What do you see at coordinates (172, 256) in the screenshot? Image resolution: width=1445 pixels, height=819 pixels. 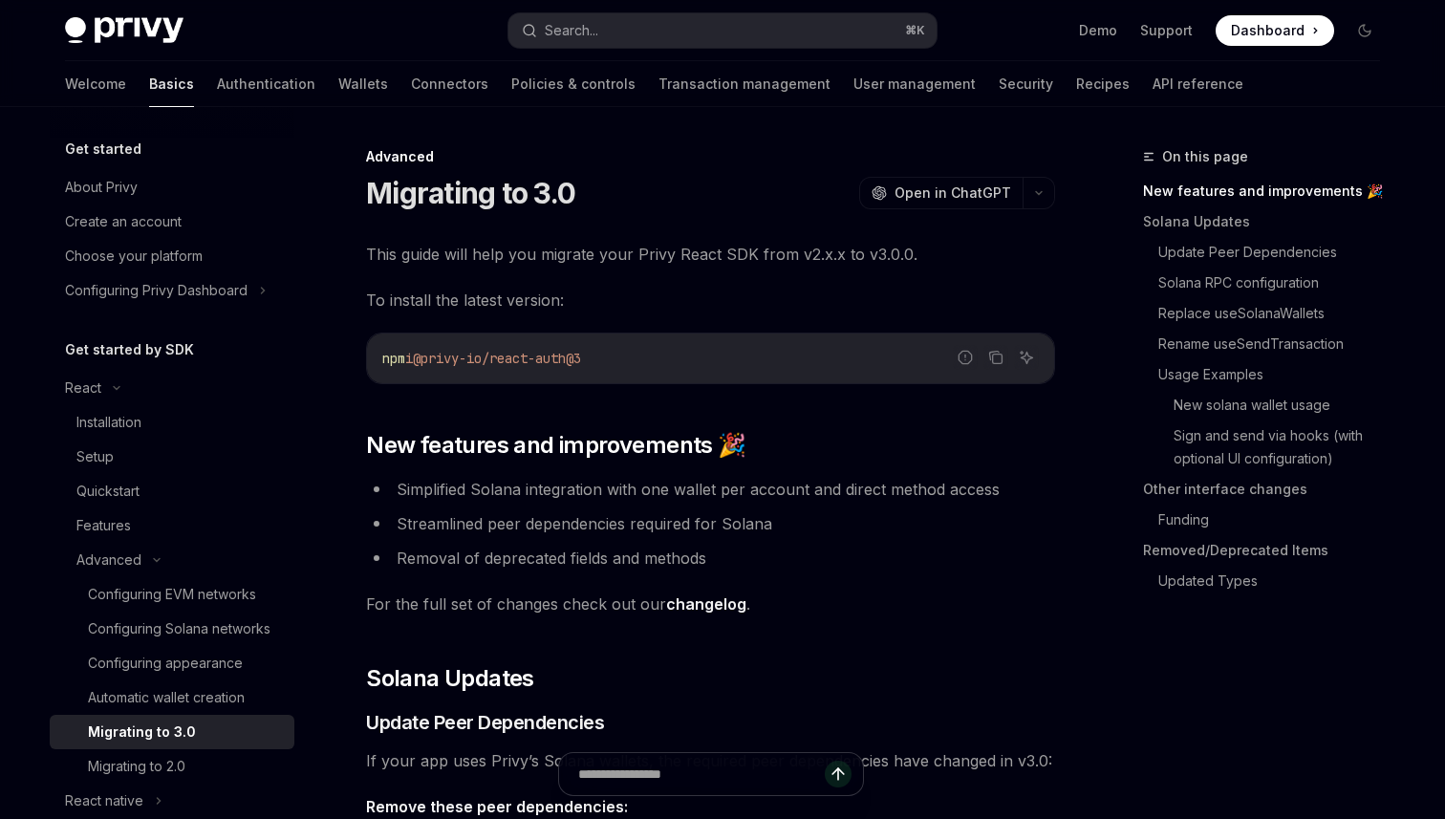 I see `a: Choose your platform` at bounding box center [172, 256].